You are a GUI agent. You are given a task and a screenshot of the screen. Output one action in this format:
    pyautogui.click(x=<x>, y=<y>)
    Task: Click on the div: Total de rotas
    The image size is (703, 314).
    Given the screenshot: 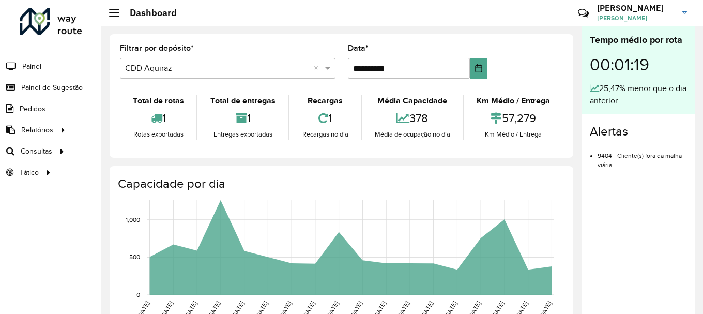 What is the action you would take?
    pyautogui.click(x=158, y=101)
    